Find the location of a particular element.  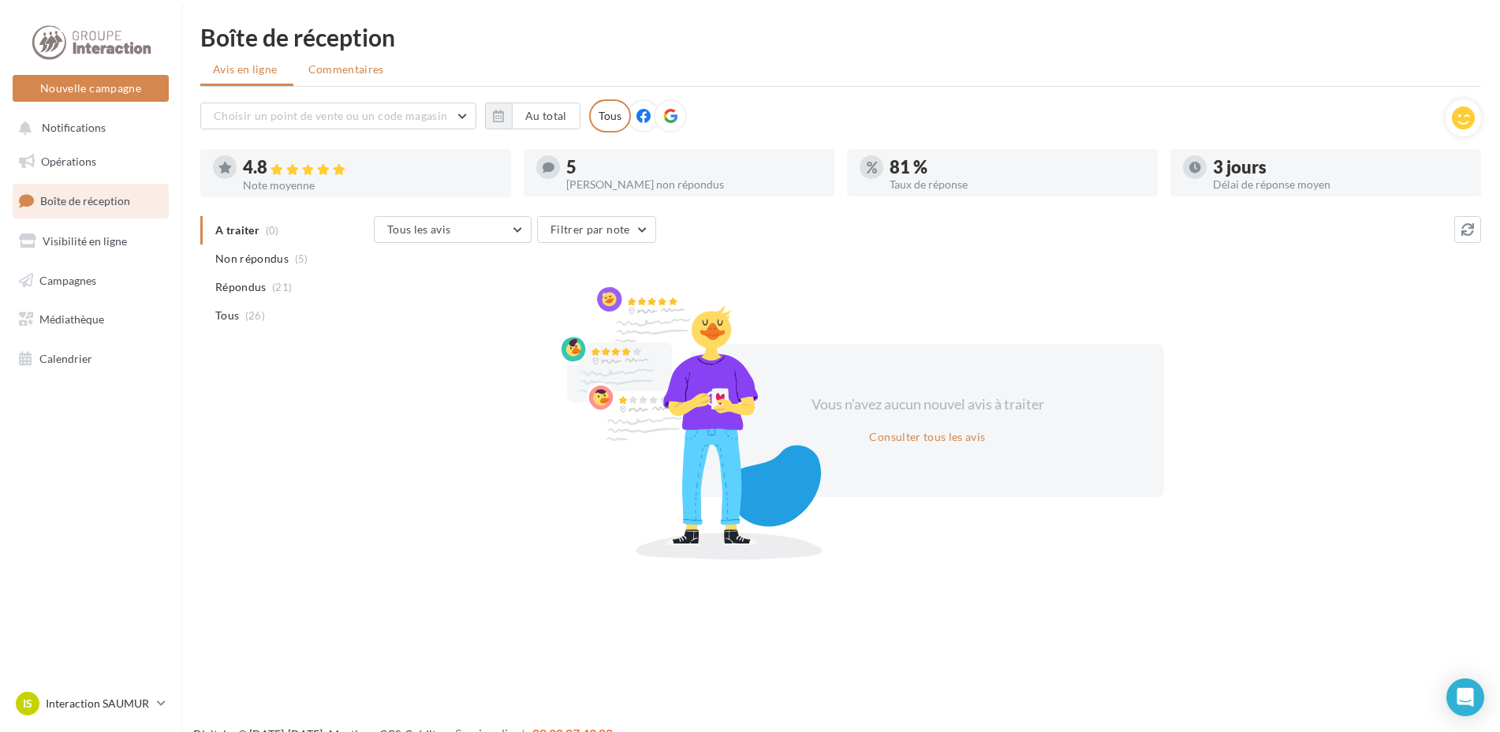

span: IS is located at coordinates (28, 703).